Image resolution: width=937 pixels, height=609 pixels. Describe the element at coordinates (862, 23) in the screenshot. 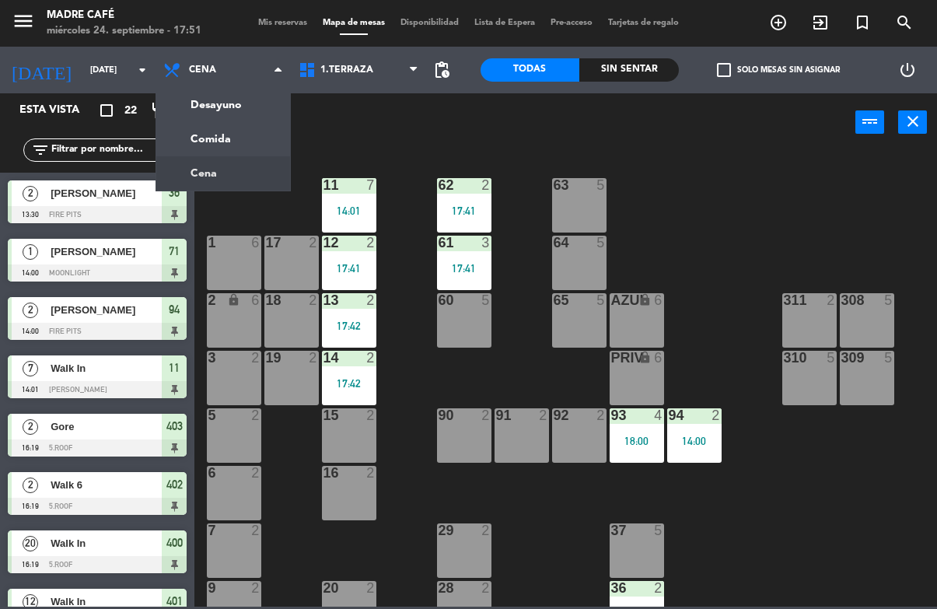

I see `i: turned_in_not` at that location.